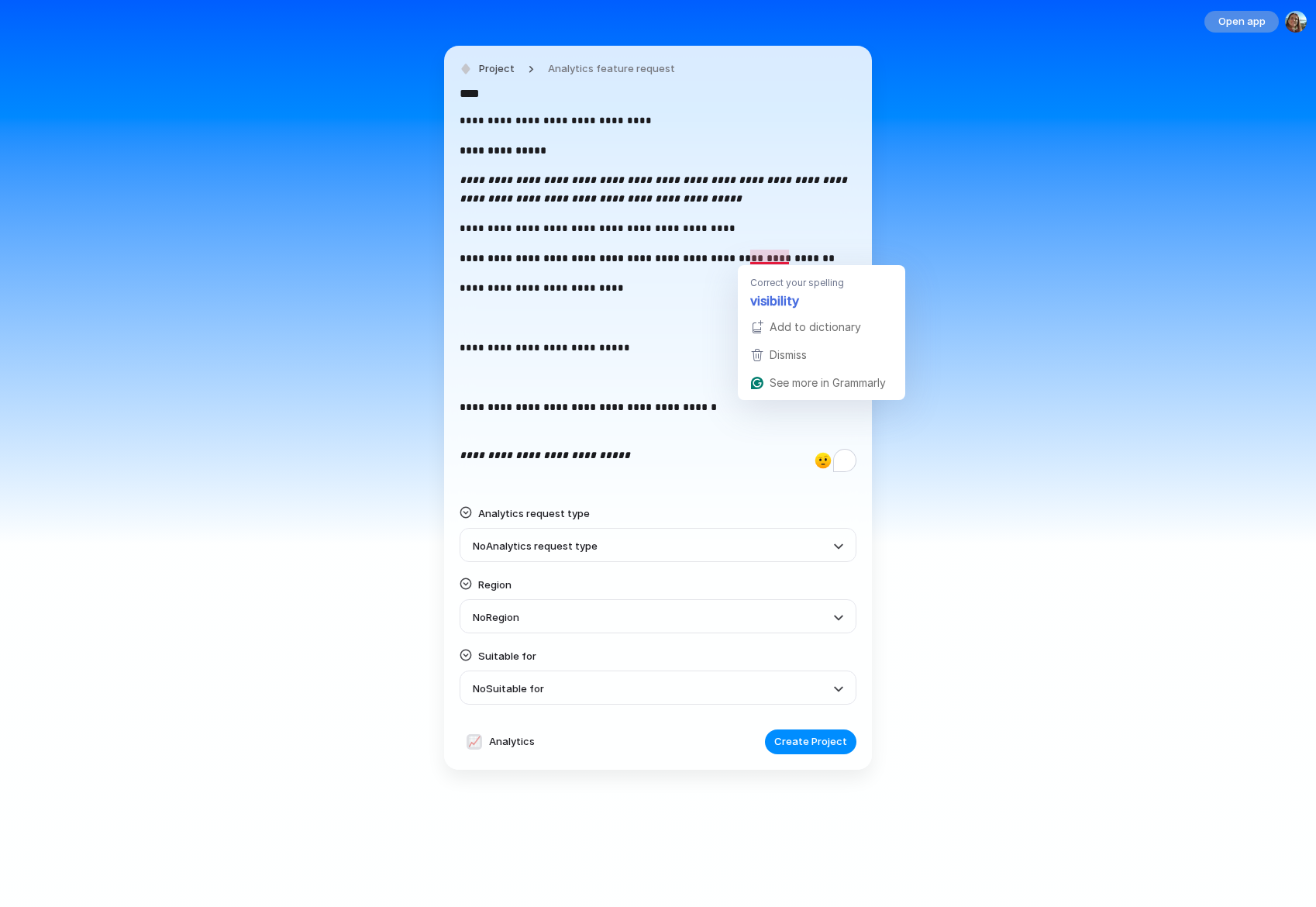 The width and height of the screenshot is (1316, 907). What do you see at coordinates (509, 688) in the screenshot?
I see `span: No Suitable for` at bounding box center [509, 688].